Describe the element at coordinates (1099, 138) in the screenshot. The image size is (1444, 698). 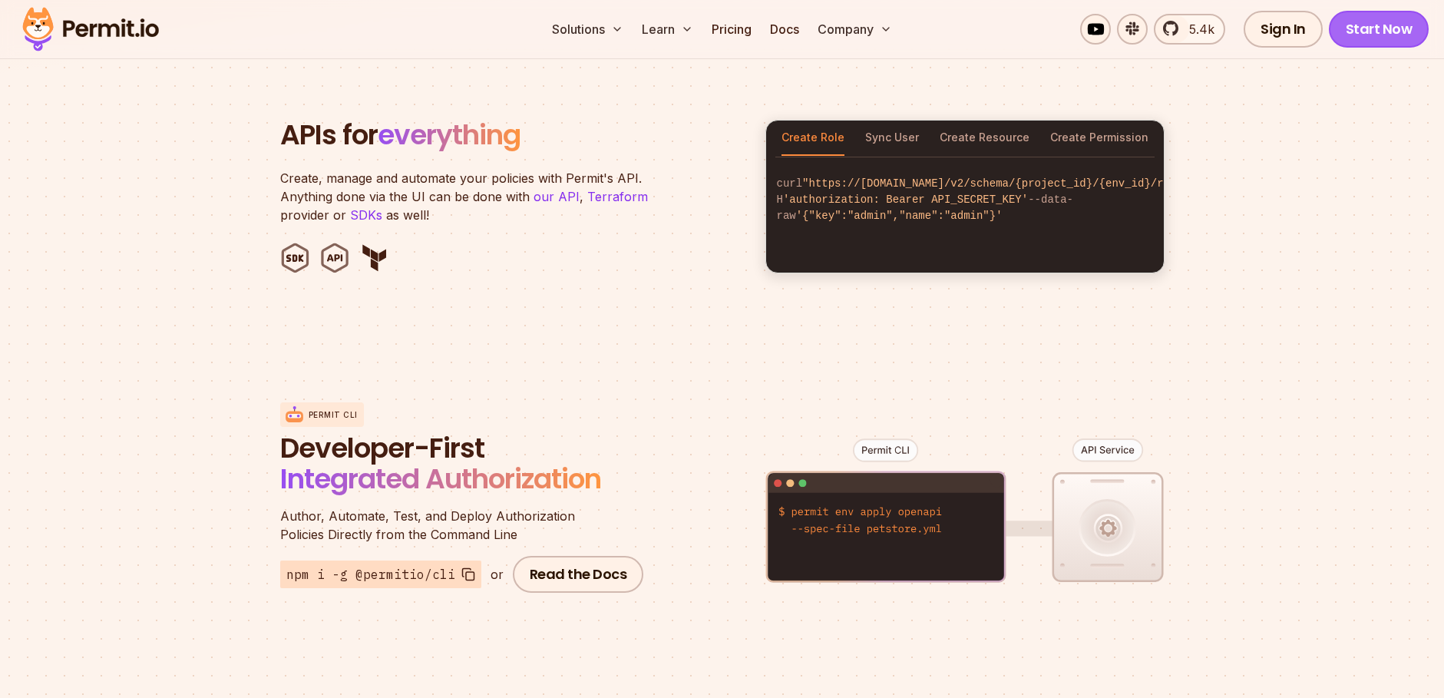
I see `button: Create Permission` at that location.